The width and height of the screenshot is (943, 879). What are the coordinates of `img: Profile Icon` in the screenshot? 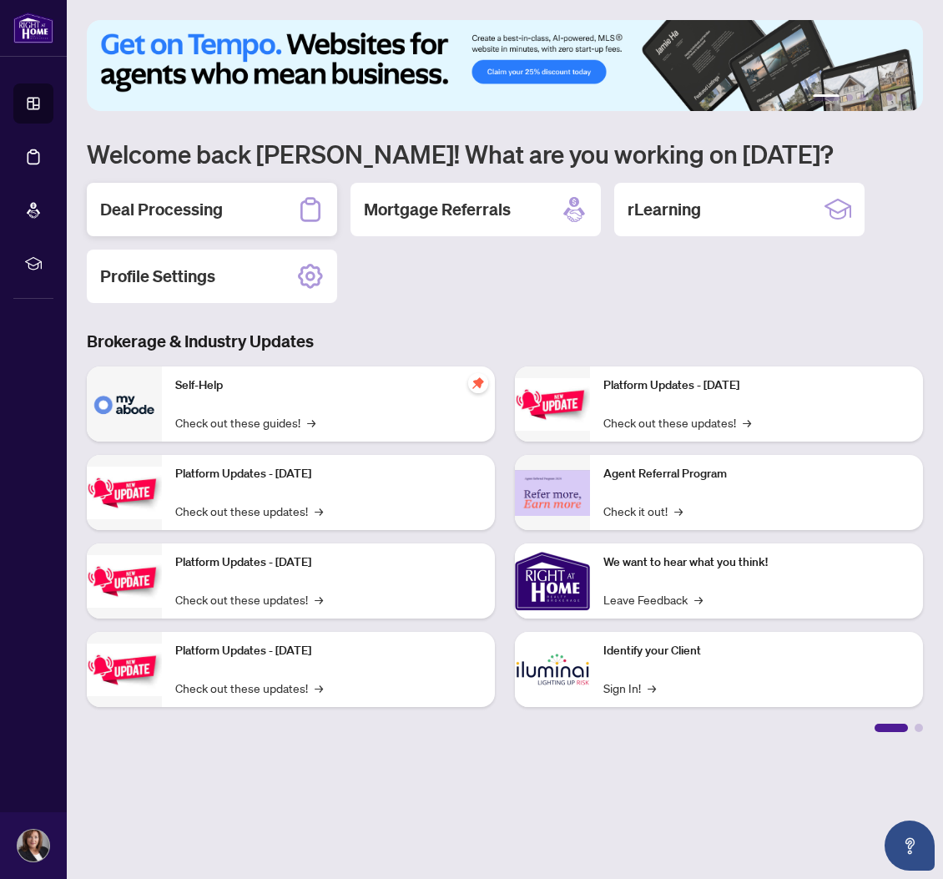 It's located at (33, 846).